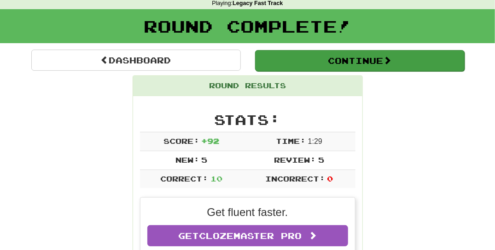 This screenshot has height=250, width=495. Describe the element at coordinates (295, 179) in the screenshot. I see `span: Incorrect:` at that location.